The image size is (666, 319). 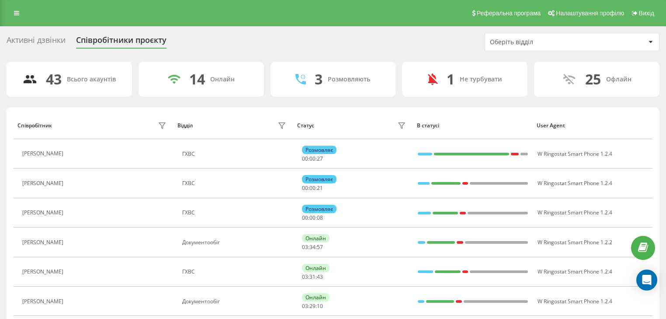 What do you see at coordinates (542, 42) in the screenshot?
I see `div: Оберіть відділ` at bounding box center [542, 42].